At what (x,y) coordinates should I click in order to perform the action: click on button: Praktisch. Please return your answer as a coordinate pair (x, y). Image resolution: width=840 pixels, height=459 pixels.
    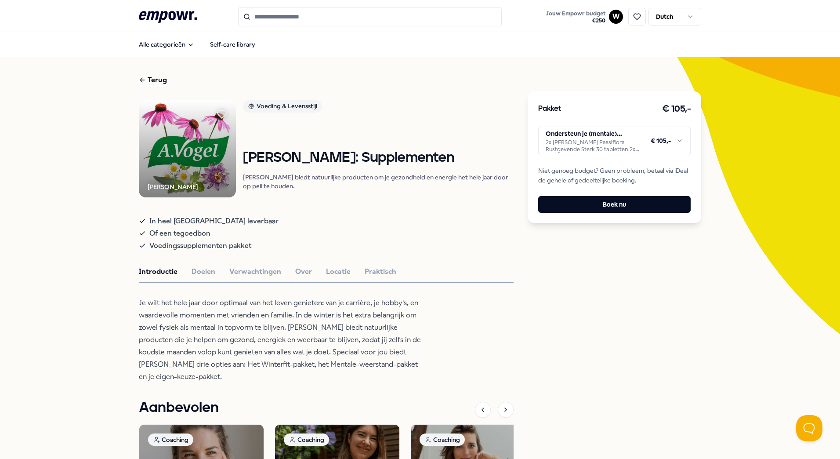
    Looking at the image, I should click on (381, 272).